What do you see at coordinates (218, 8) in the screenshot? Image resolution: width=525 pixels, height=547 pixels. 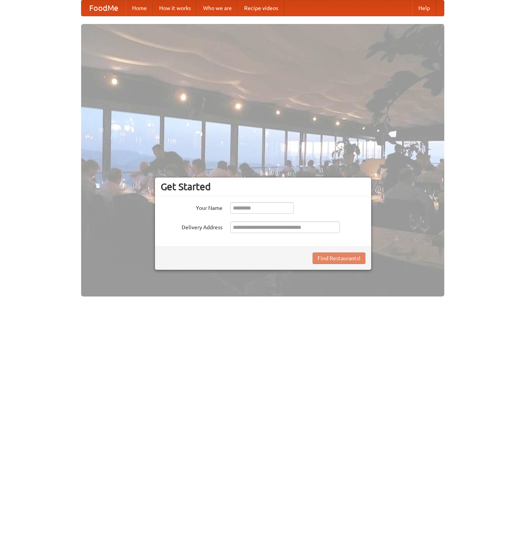 I see `a: Who we are` at bounding box center [218, 8].